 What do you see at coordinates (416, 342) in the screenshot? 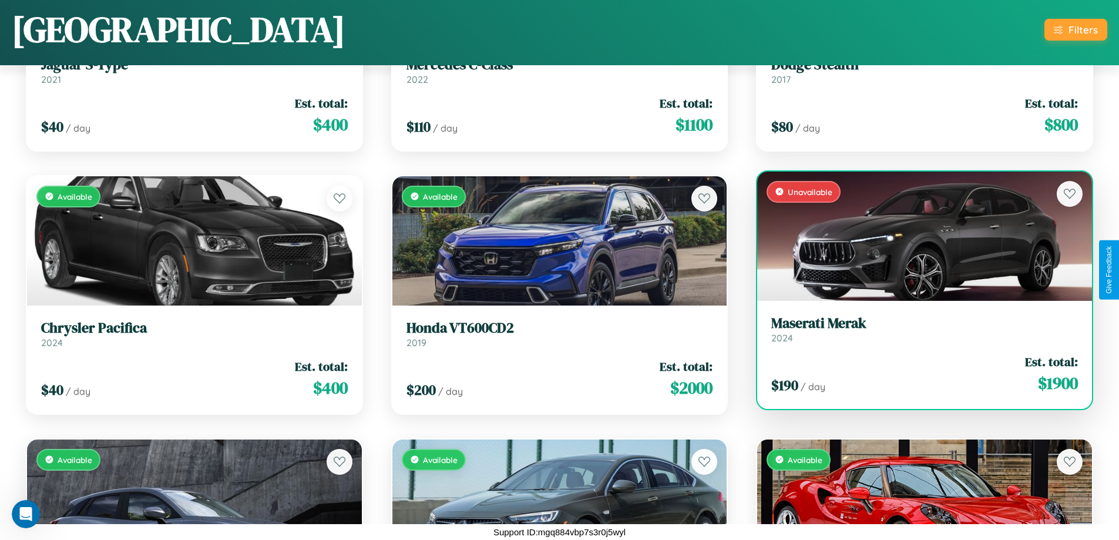
I see `span: 2019` at bounding box center [416, 342].